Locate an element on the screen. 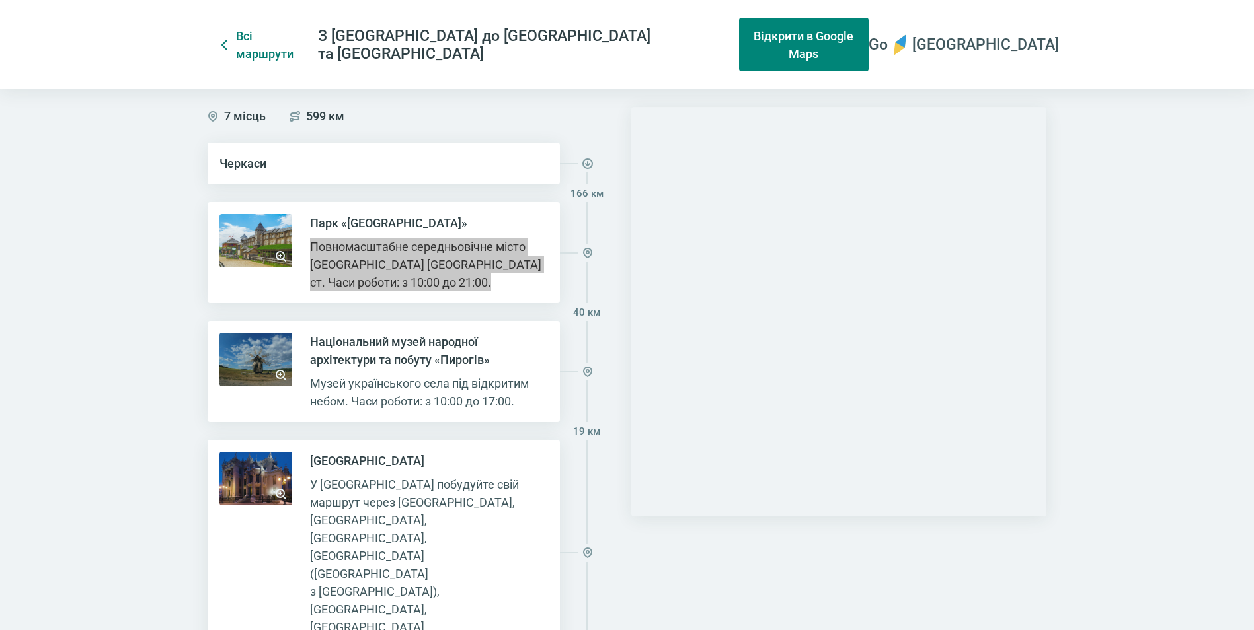 The width and height of the screenshot is (1254, 630). div: Музей українського села під відкритим небом. Часи роботи: з 10:00 до 17:00. is located at coordinates (426, 393).